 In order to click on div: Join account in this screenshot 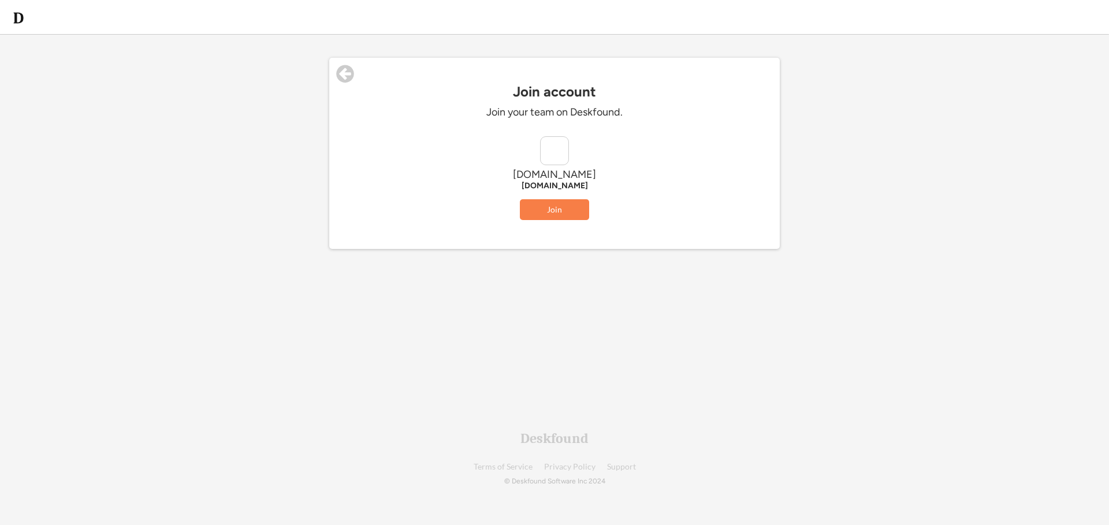, I will do `click(554, 92)`.